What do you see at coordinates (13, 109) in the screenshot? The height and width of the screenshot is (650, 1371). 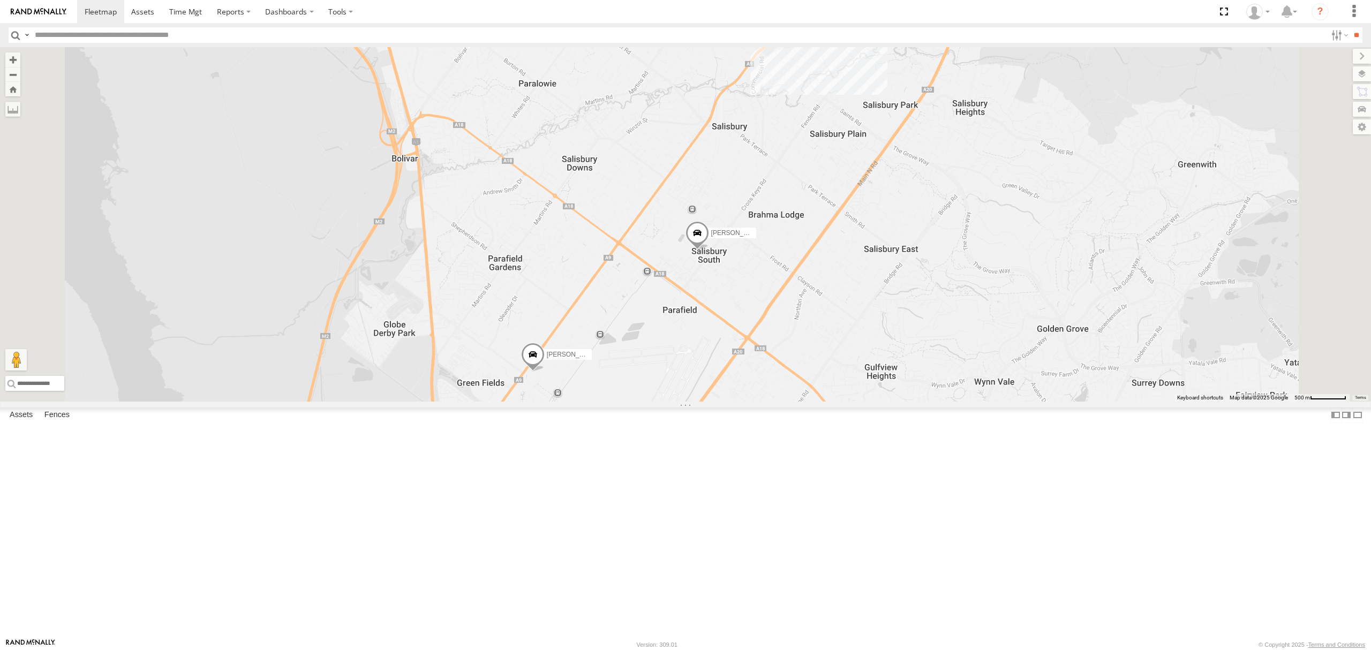 I see `label: Measure` at bounding box center [13, 109].